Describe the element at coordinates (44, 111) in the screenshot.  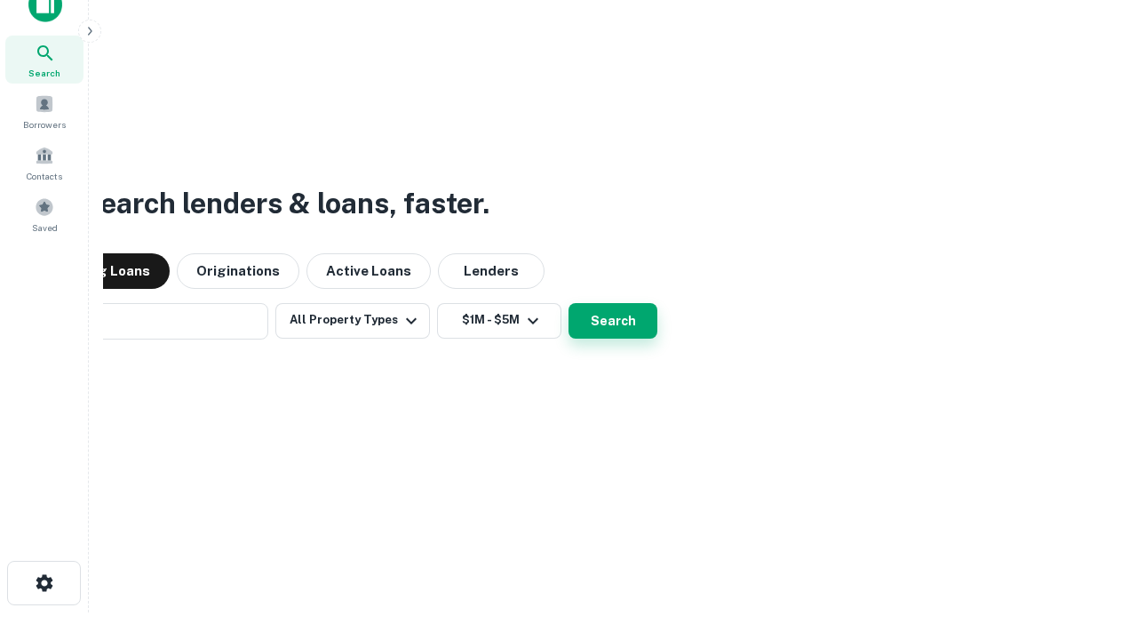
I see `div: Borrowers` at that location.